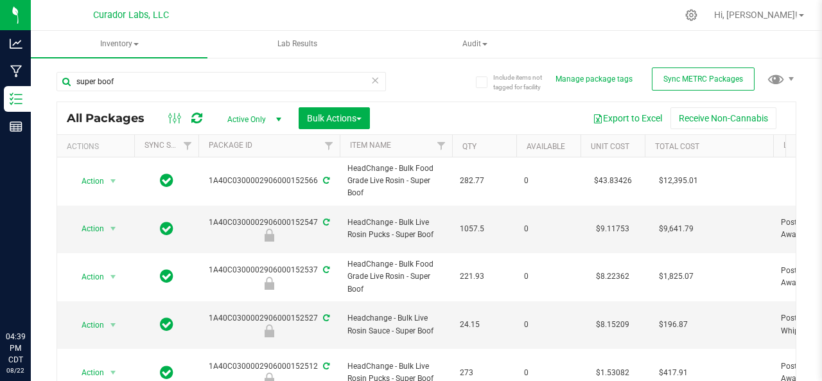 Image resolution: width=822 pixels, height=381 pixels. Describe the element at coordinates (677, 276) in the screenshot. I see `span: $1,825.07` at that location.